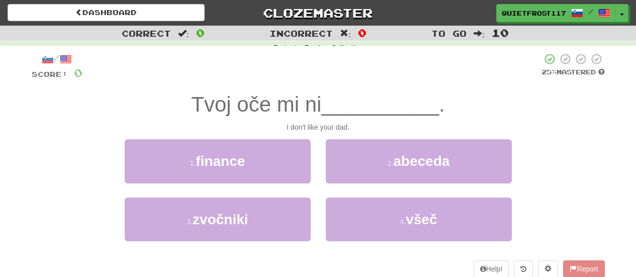 This screenshot has width=636, height=277. What do you see at coordinates (146, 33) in the screenshot?
I see `span: Correct` at bounding box center [146, 33].